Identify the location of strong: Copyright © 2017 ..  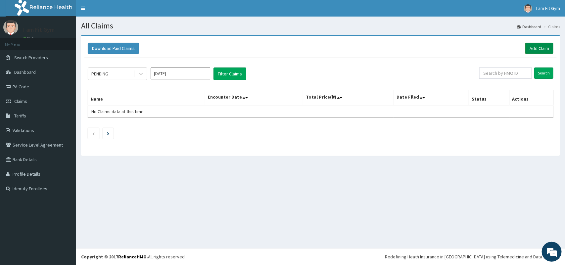
(115, 257).